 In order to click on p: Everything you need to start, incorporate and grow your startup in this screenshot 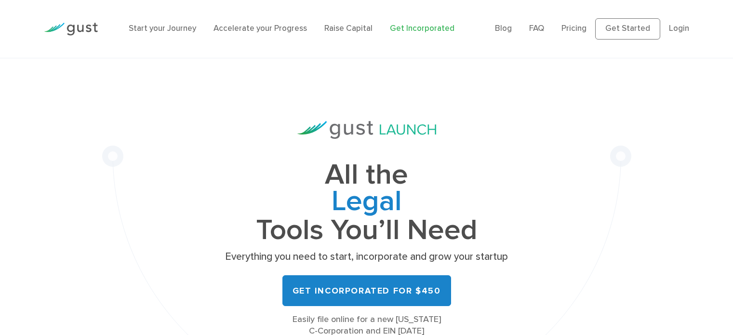, I will do `click(367, 257)`.